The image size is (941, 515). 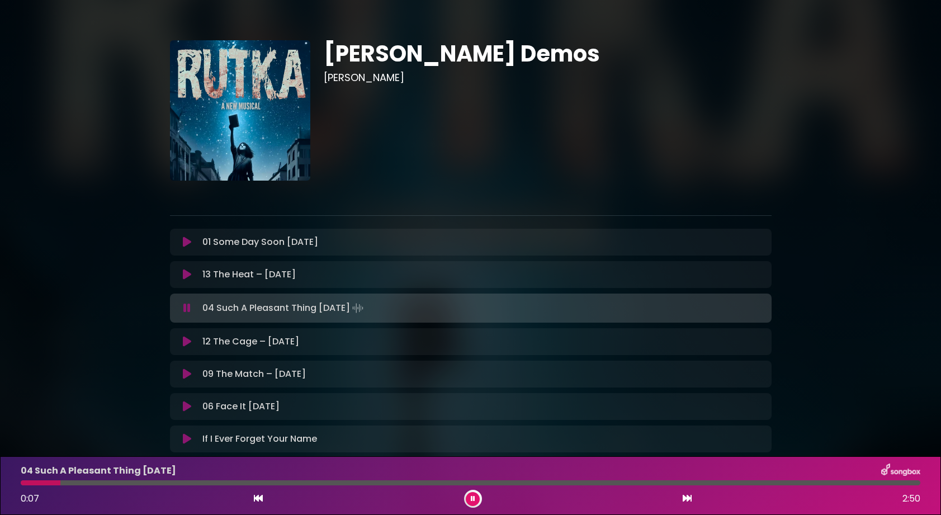 What do you see at coordinates (259, 439) in the screenshot?
I see `p: If I Ever Forget Your Name` at bounding box center [259, 439].